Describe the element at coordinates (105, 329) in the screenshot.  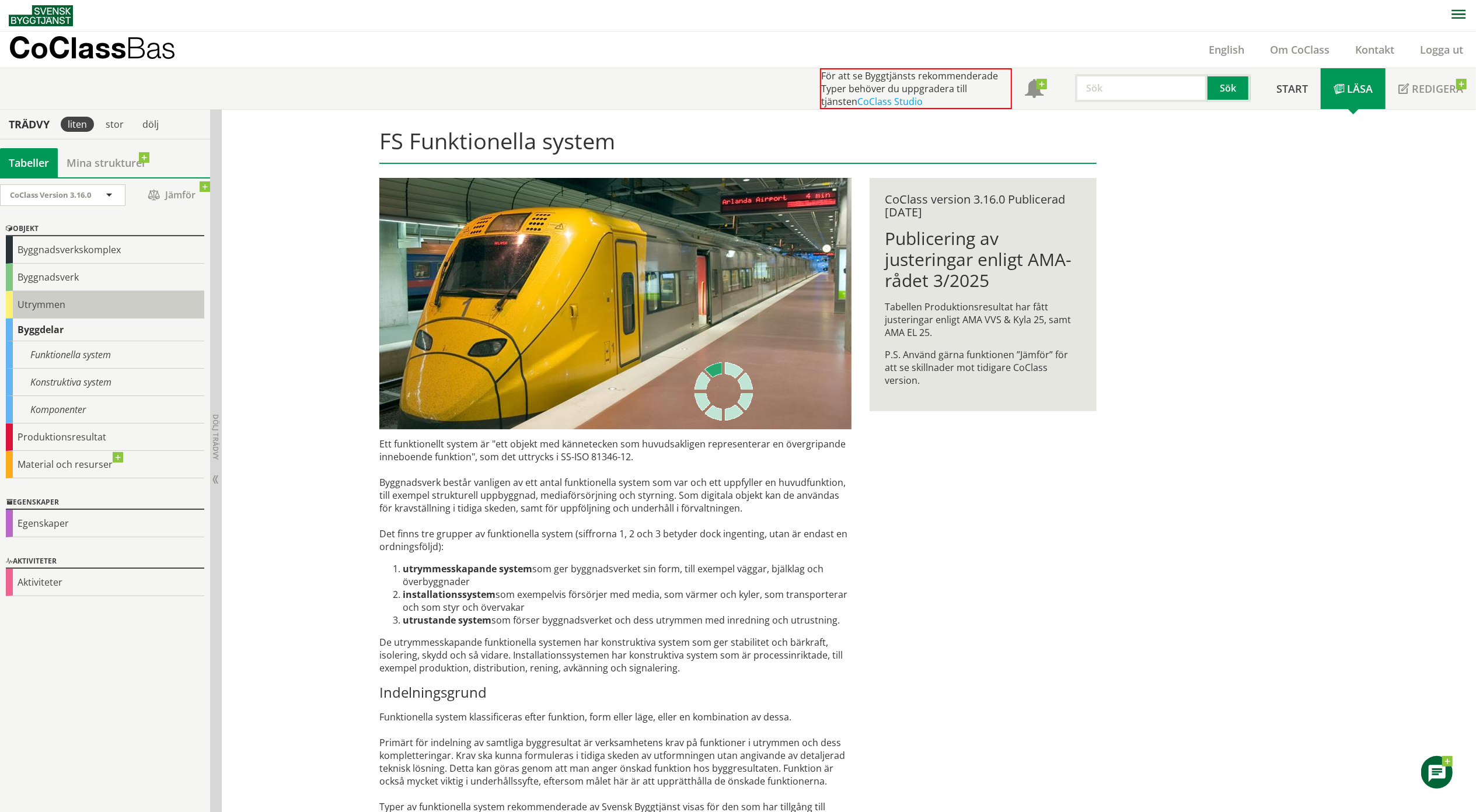
I see `div: Byggdelar` at that location.